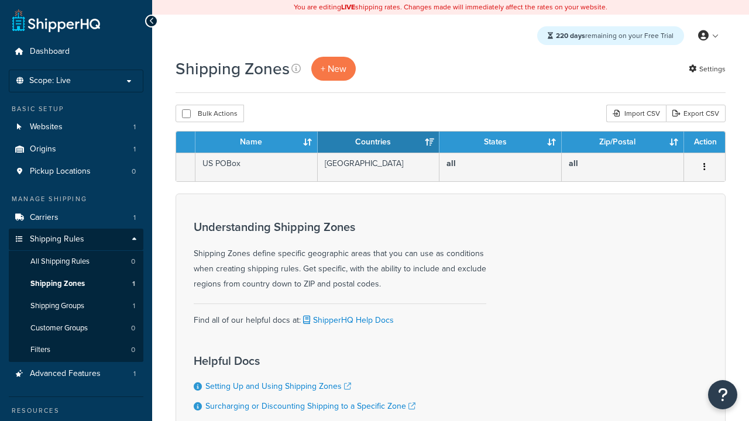  What do you see at coordinates (622, 142) in the screenshot?
I see `th: Zip/Postal: activate to sort column ascending` at bounding box center [622, 142].